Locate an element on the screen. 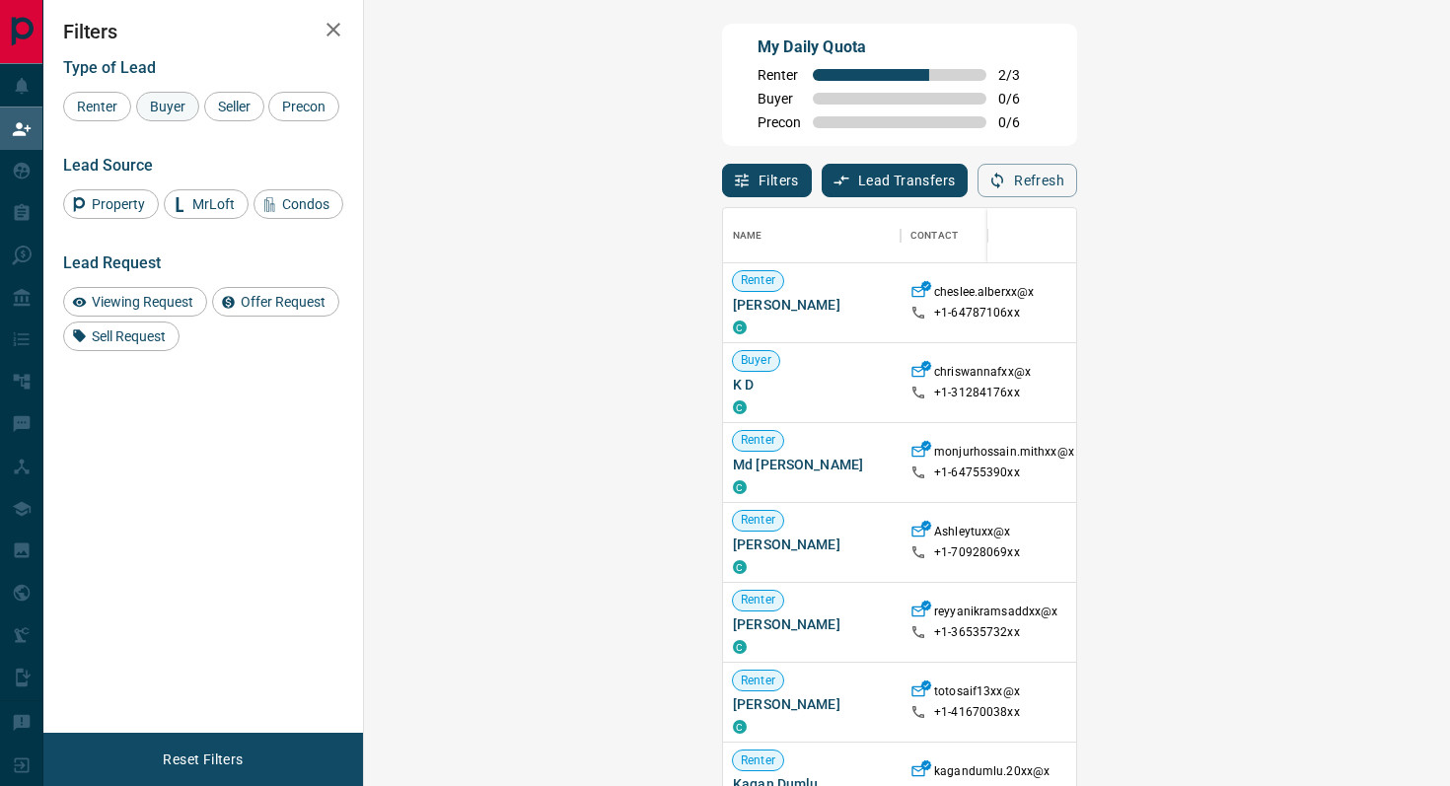 The image size is (1450, 786). span: Viewing Request is located at coordinates (142, 302).